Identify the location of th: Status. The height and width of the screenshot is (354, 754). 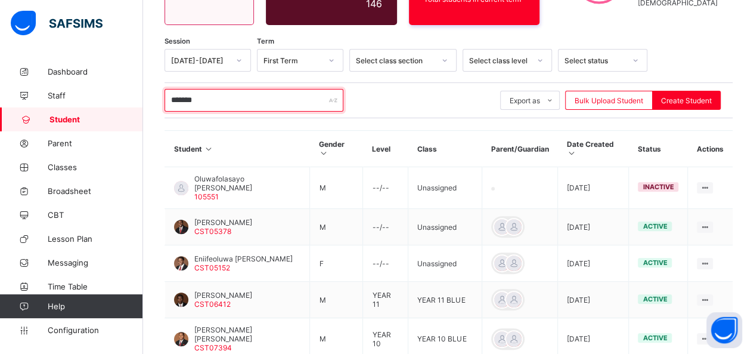
(658, 149).